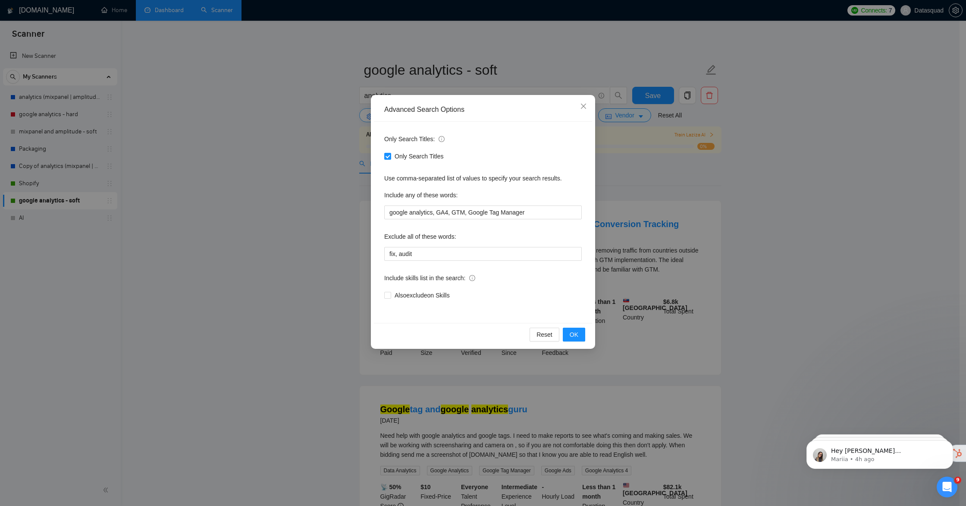 Image resolution: width=966 pixels, height=506 pixels. What do you see at coordinates (545, 334) in the screenshot?
I see `button: Reset` at bounding box center [545, 334].